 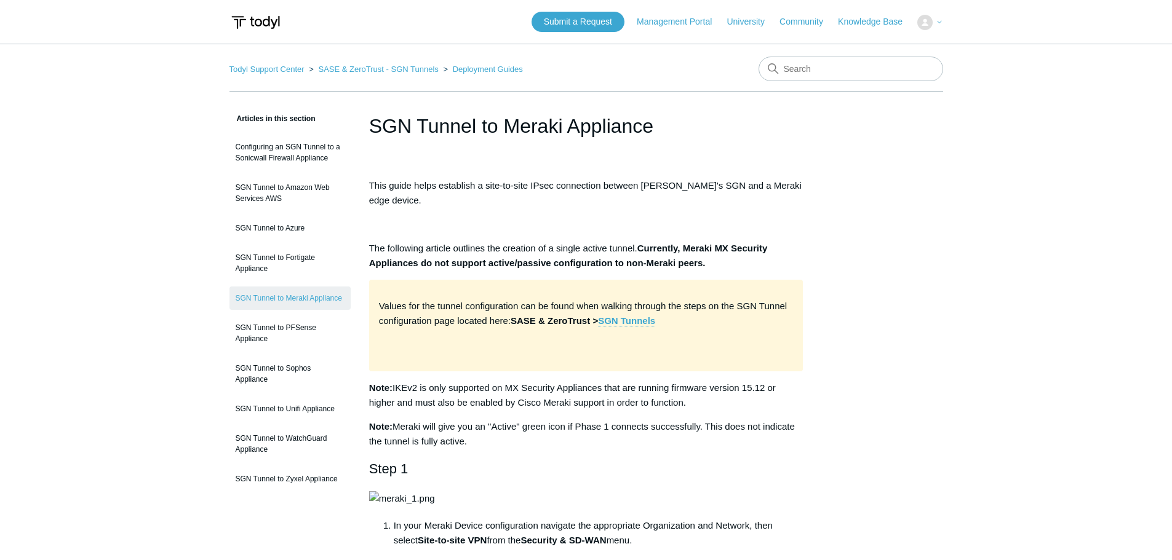 I want to click on a: Todyl Support Center, so click(x=267, y=69).